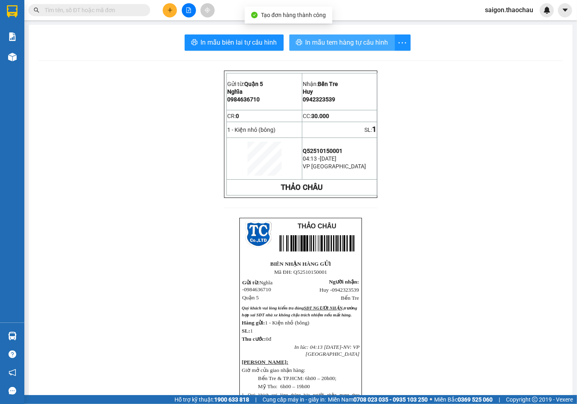  Describe the element at coordinates (253, 322) in the screenshot. I see `strong: Hàng gửi:` at that location.